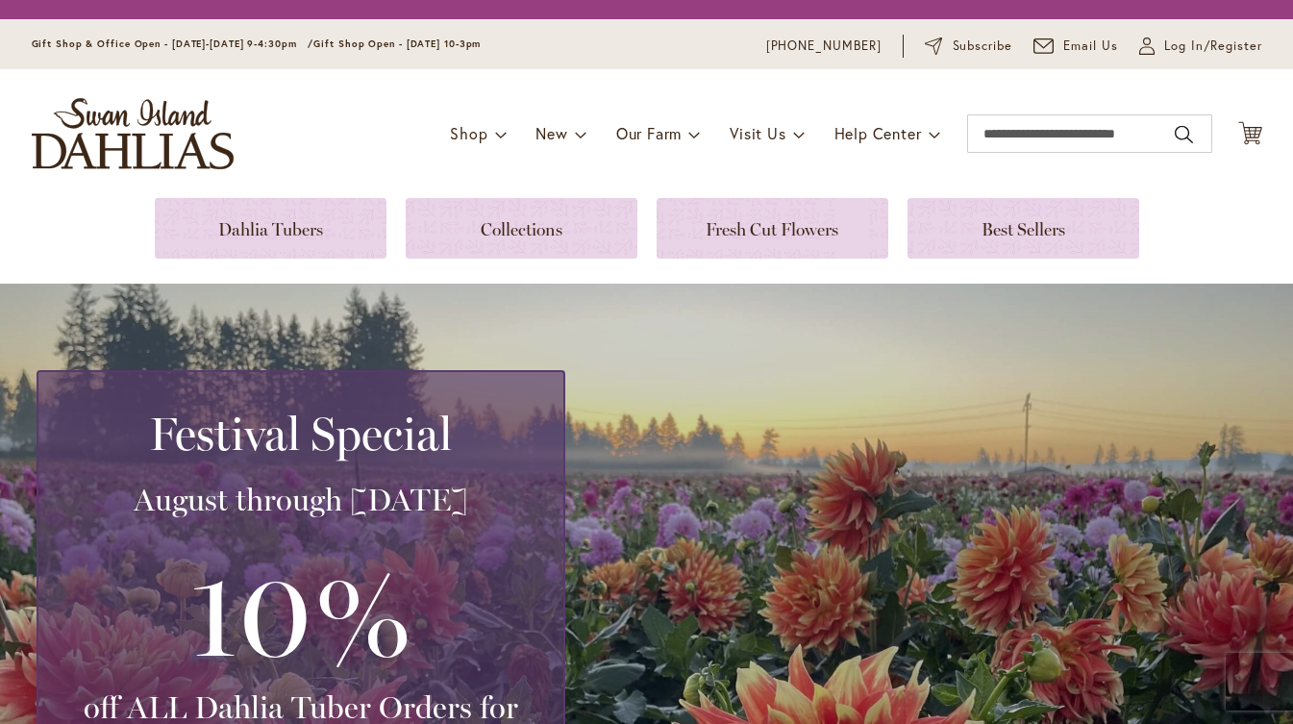 This screenshot has height=724, width=1293. What do you see at coordinates (1184, 135) in the screenshot?
I see `button: Search` at bounding box center [1184, 135].